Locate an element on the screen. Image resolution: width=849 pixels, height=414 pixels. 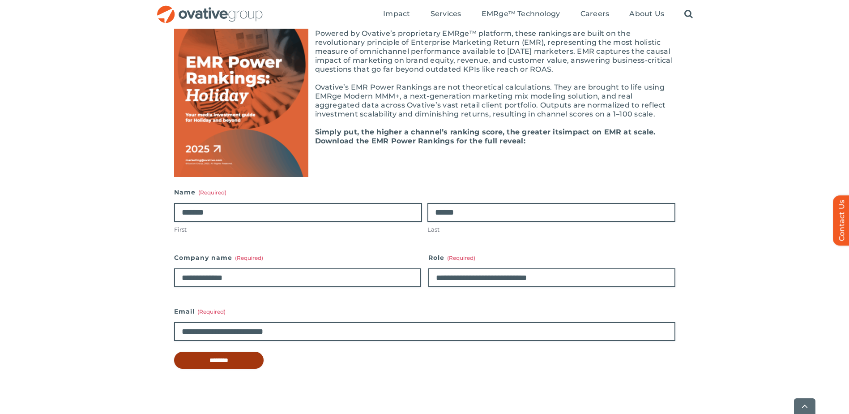
a: EMRge™ Technology is located at coordinates (521, 14).